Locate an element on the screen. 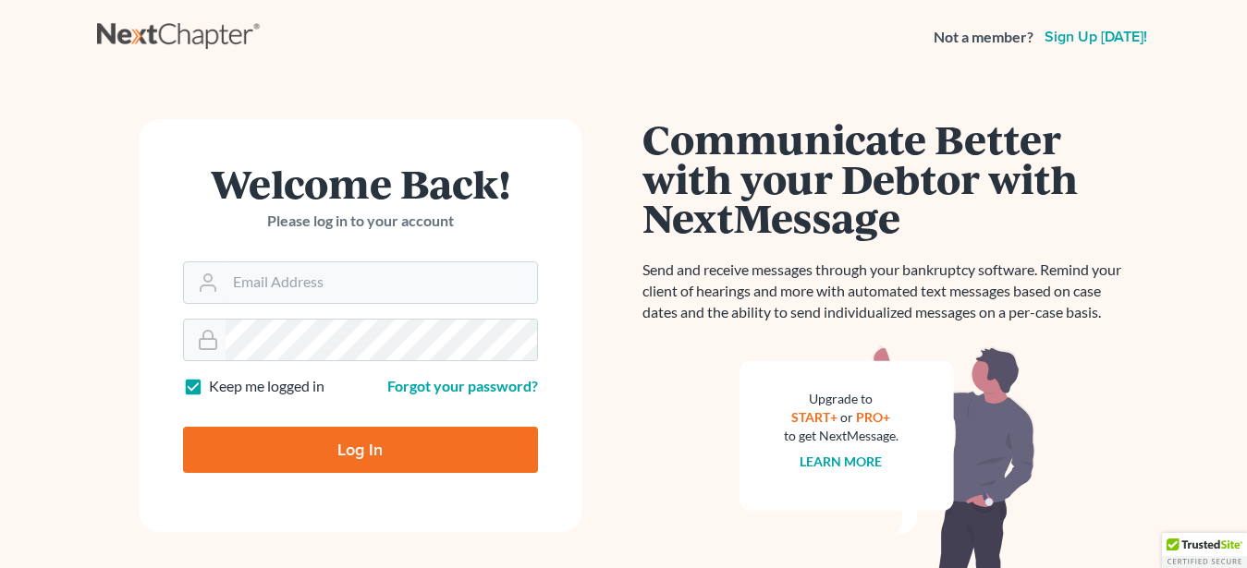  a: Forgot your password? is located at coordinates (462, 385).